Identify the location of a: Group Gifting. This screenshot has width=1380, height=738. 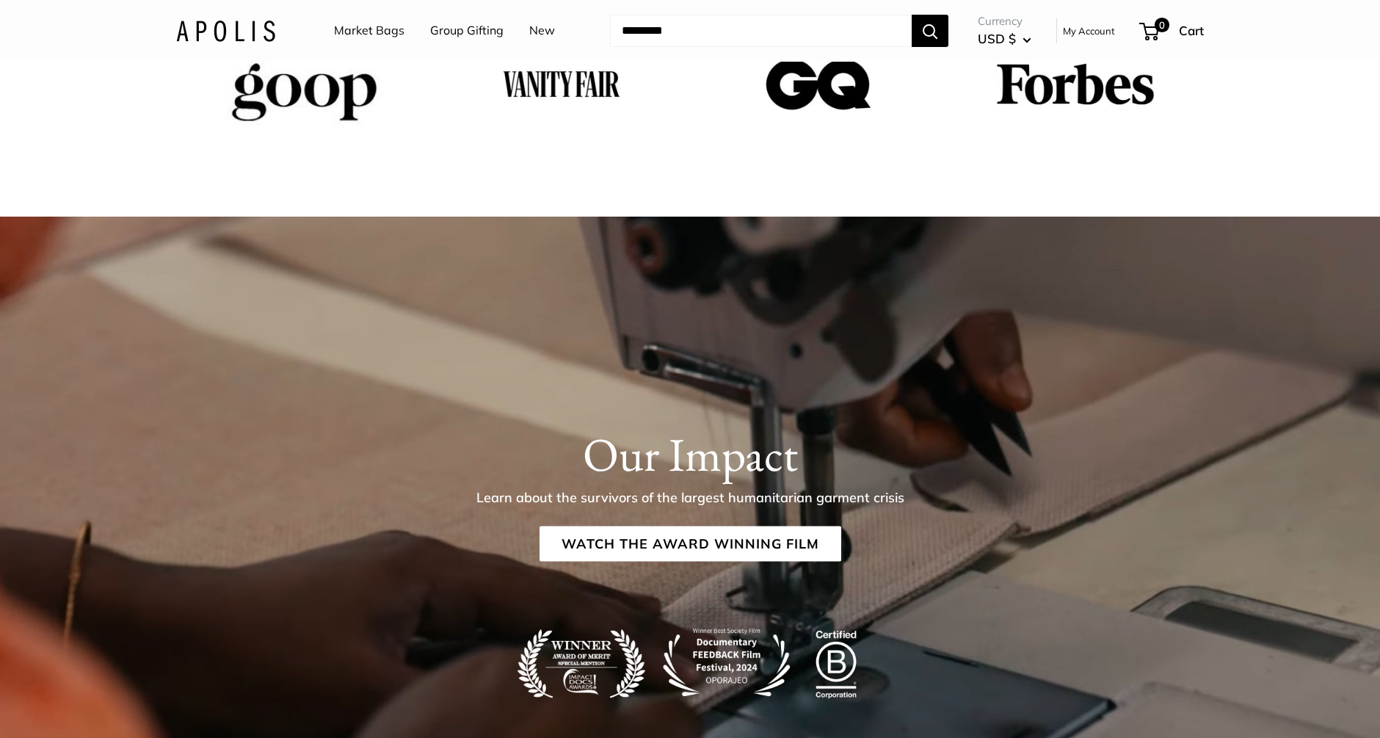
(467, 31).